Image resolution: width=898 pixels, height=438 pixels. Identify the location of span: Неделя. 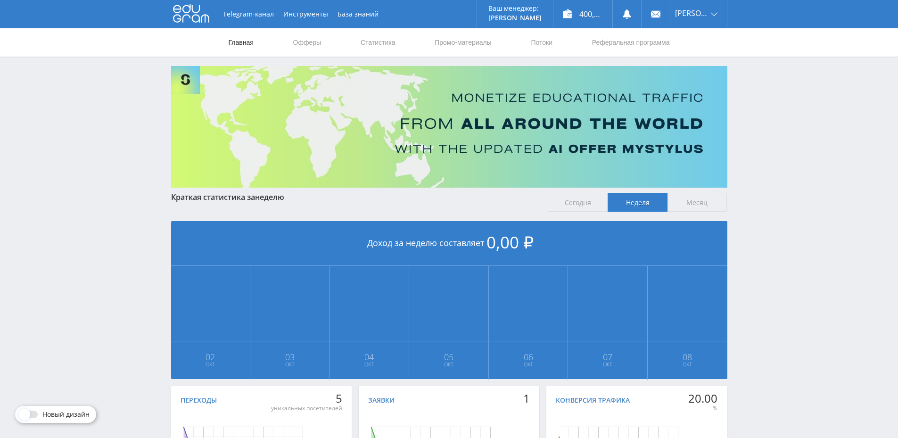
(637, 202).